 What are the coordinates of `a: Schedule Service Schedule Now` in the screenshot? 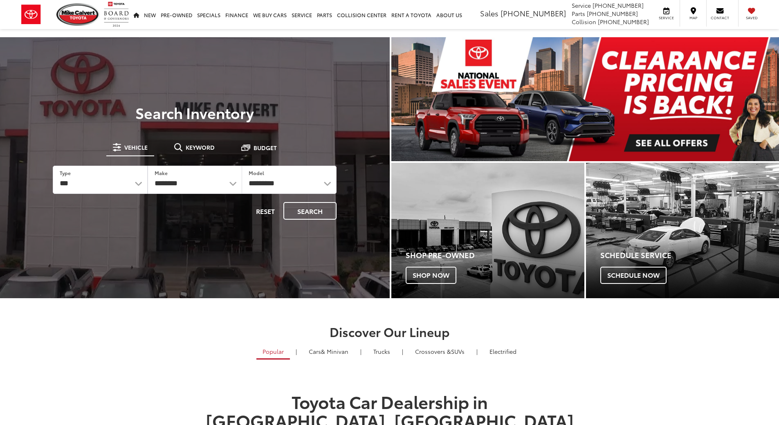 It's located at (682, 230).